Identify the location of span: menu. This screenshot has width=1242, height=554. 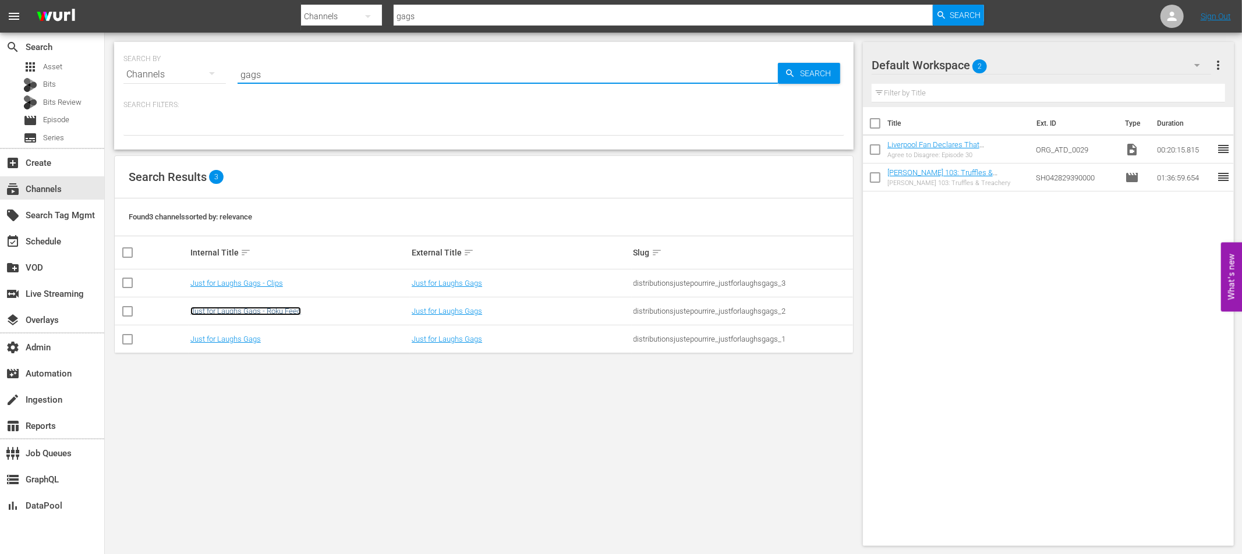
(14, 16).